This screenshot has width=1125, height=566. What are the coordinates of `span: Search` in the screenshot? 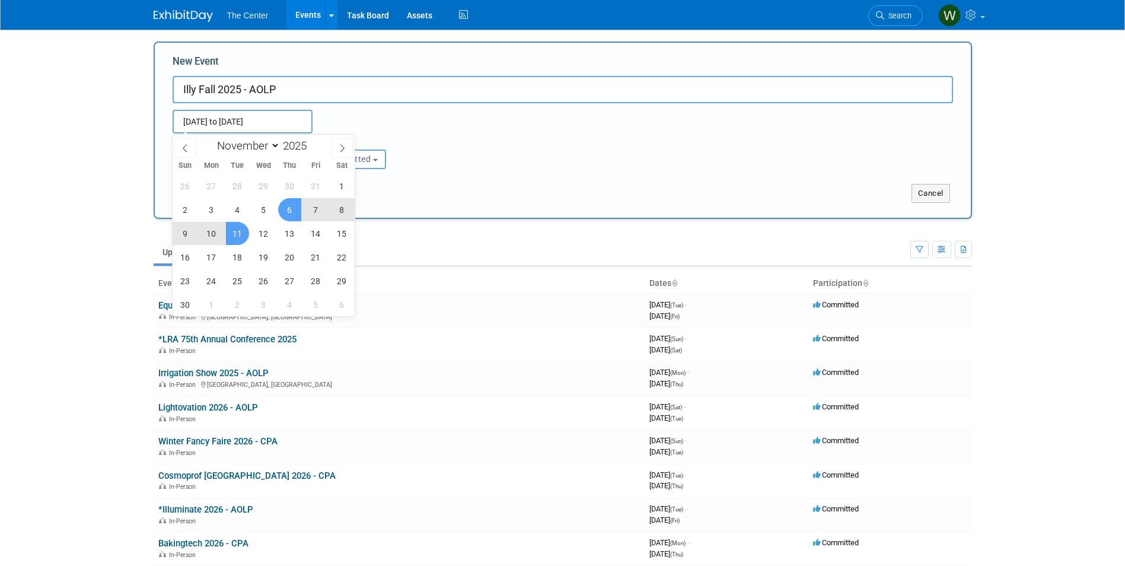 It's located at (898, 15).